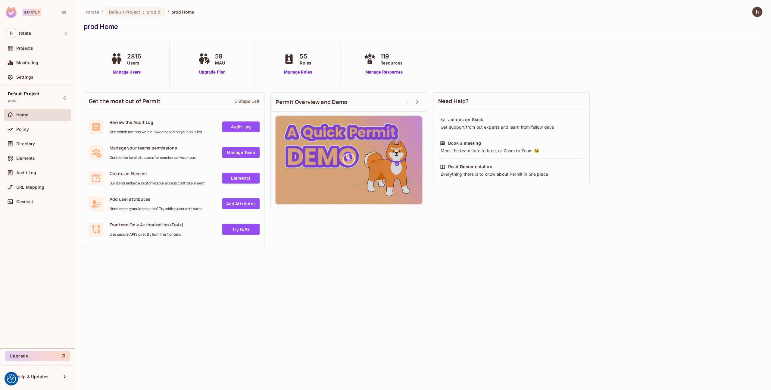 Image resolution: width=771 pixels, height=390 pixels. What do you see at coordinates (22, 115) in the screenshot?
I see `span: Home` at bounding box center [22, 115].